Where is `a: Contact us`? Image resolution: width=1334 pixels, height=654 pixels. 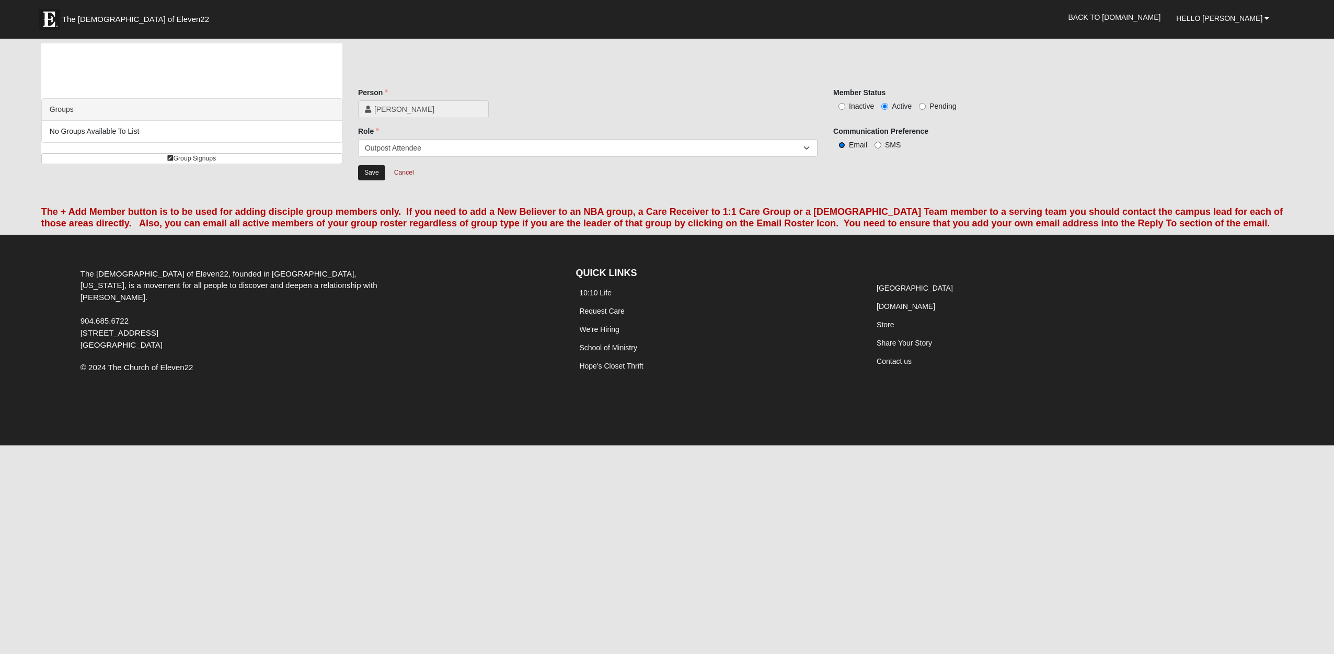
a: Contact us is located at coordinates (894, 361).